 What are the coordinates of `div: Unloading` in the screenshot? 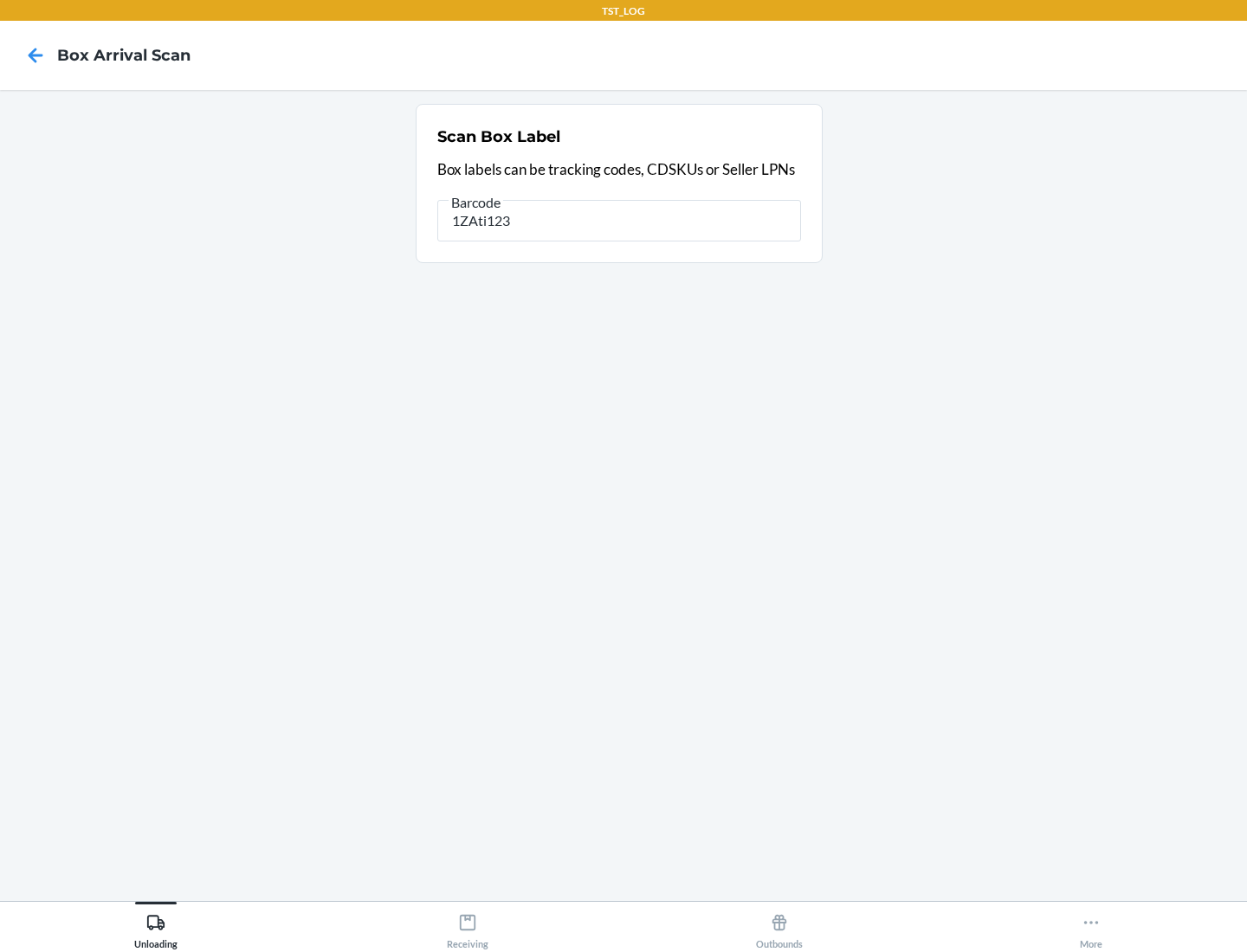 It's located at (156, 928).